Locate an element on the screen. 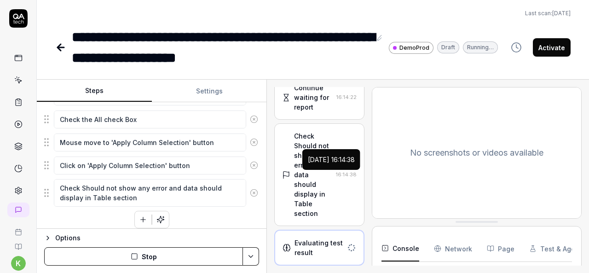 The width and height of the screenshot is (589, 273). button: k is located at coordinates (18, 263).